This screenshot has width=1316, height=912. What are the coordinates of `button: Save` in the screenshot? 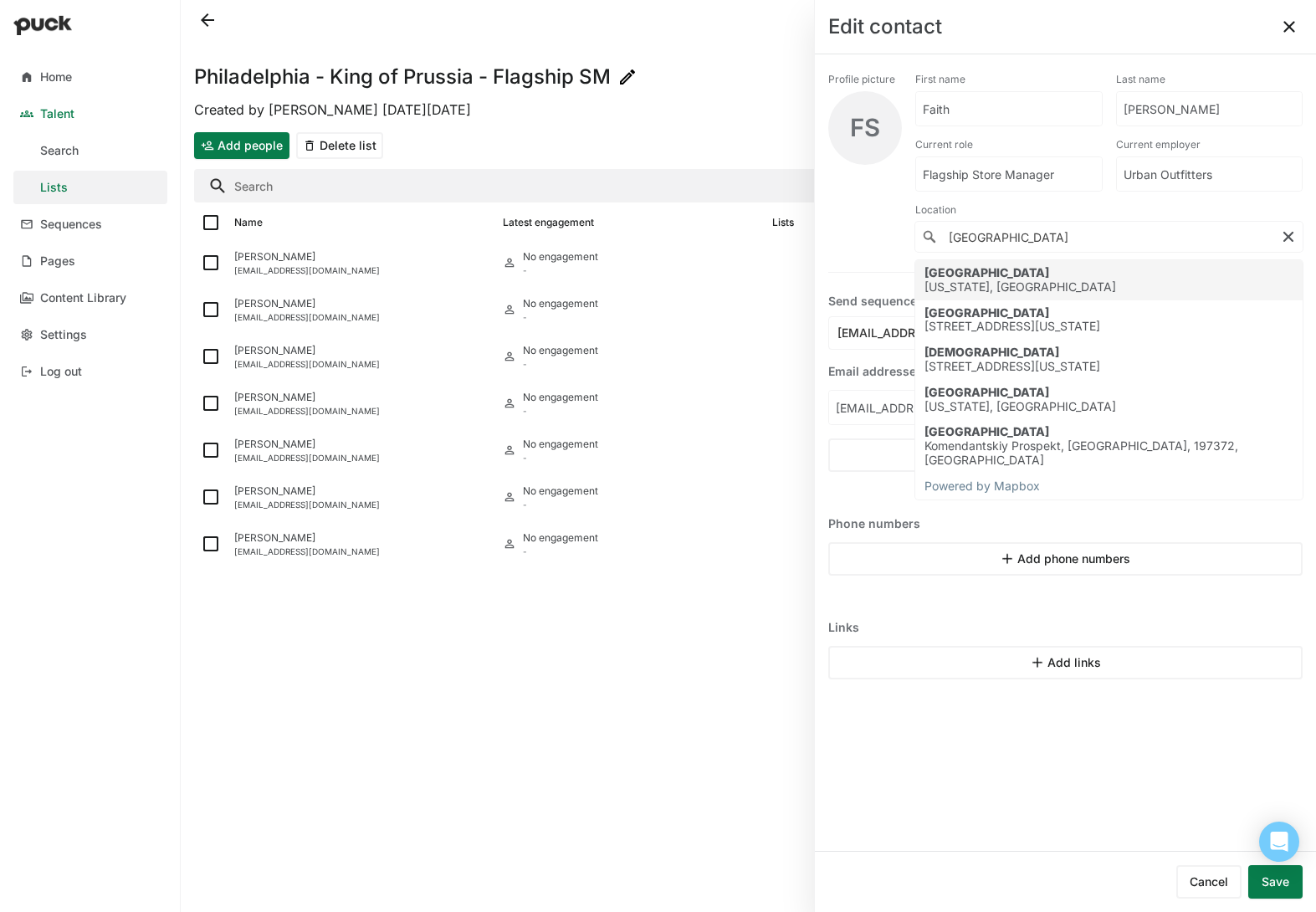 It's located at (1276, 882).